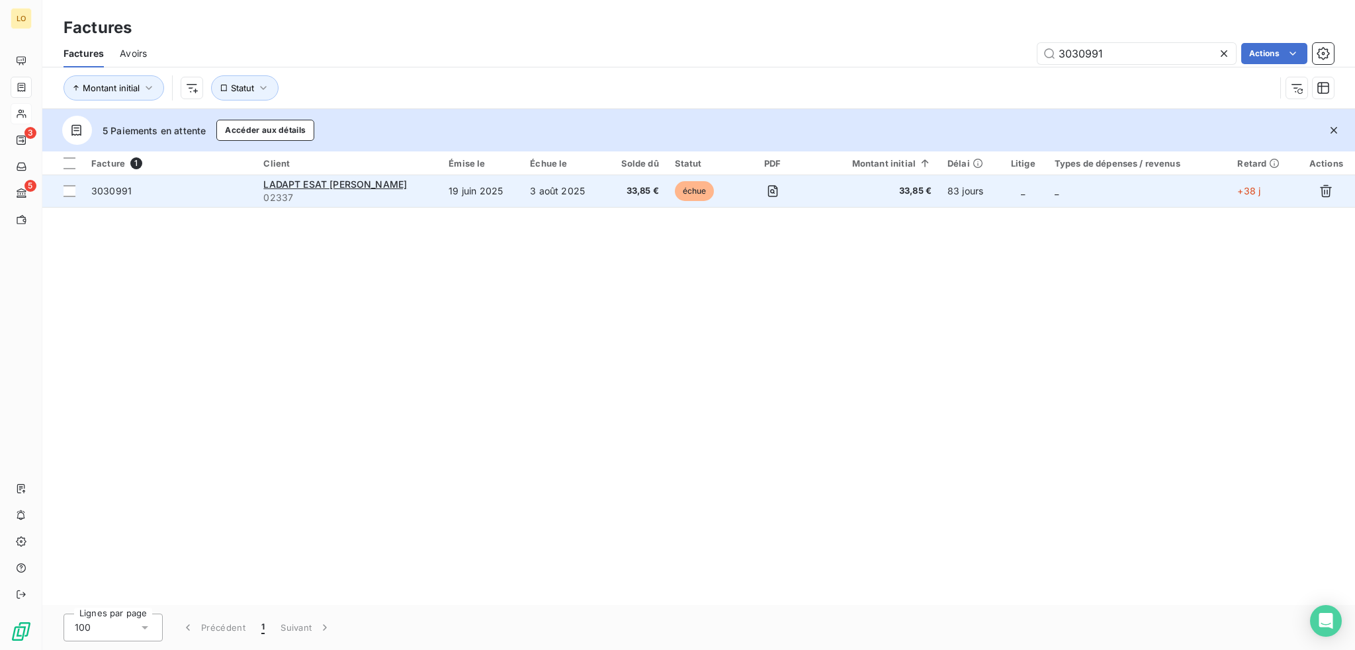 Image resolution: width=1355 pixels, height=650 pixels. I want to click on div: Actions, so click(1326, 163).